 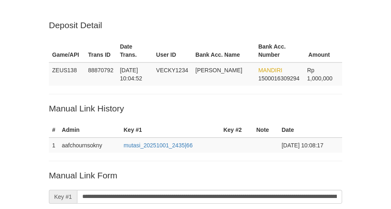 What do you see at coordinates (135, 51) in the screenshot?
I see `th: Date Trans.` at bounding box center [135, 51].